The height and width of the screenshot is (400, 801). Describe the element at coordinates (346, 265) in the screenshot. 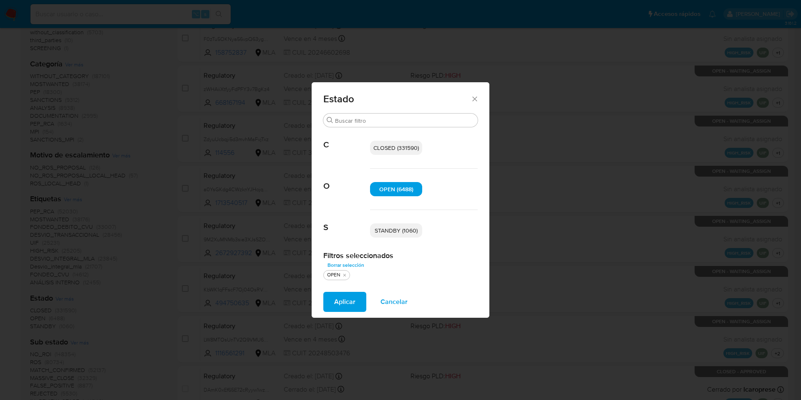

I see `span: Borrar selección` at that location.